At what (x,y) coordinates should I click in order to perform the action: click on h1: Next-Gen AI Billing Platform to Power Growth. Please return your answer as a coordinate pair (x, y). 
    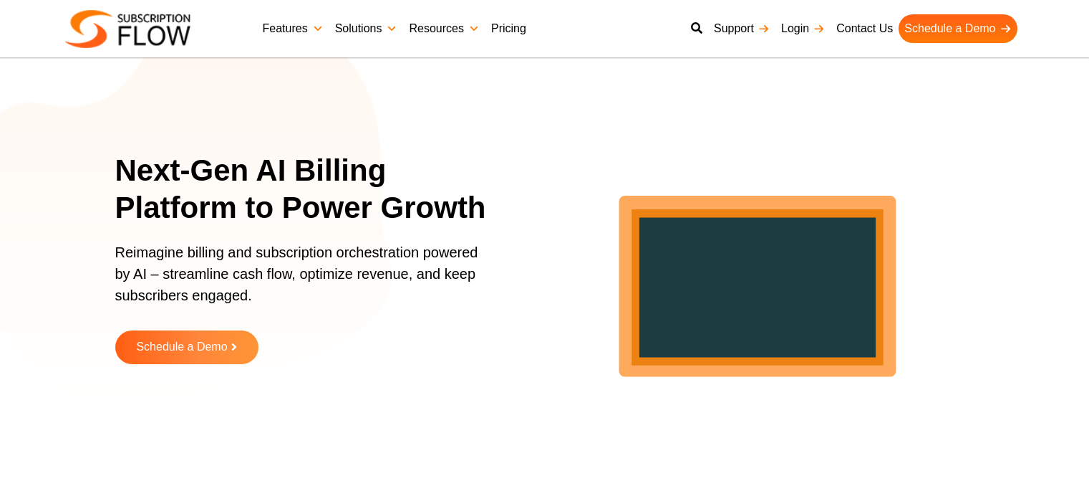
    Looking at the image, I should click on (310, 189).